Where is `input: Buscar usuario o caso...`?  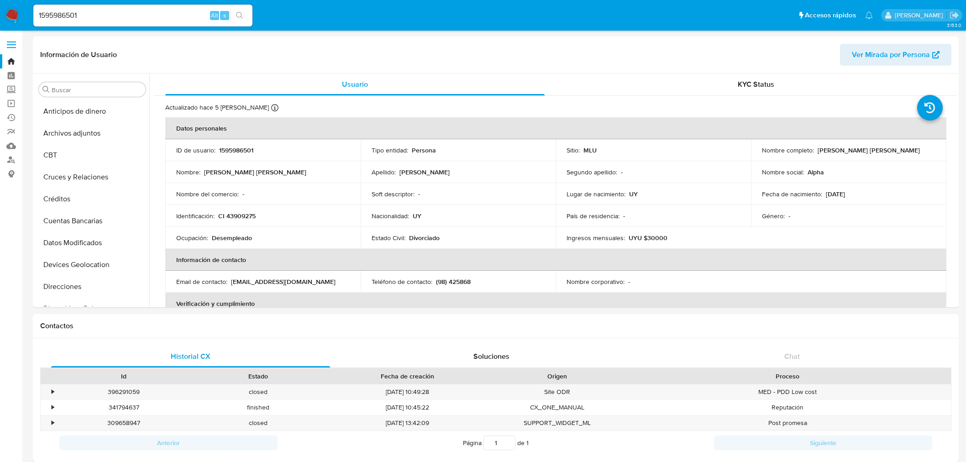 input: Buscar usuario o caso... is located at coordinates (143, 16).